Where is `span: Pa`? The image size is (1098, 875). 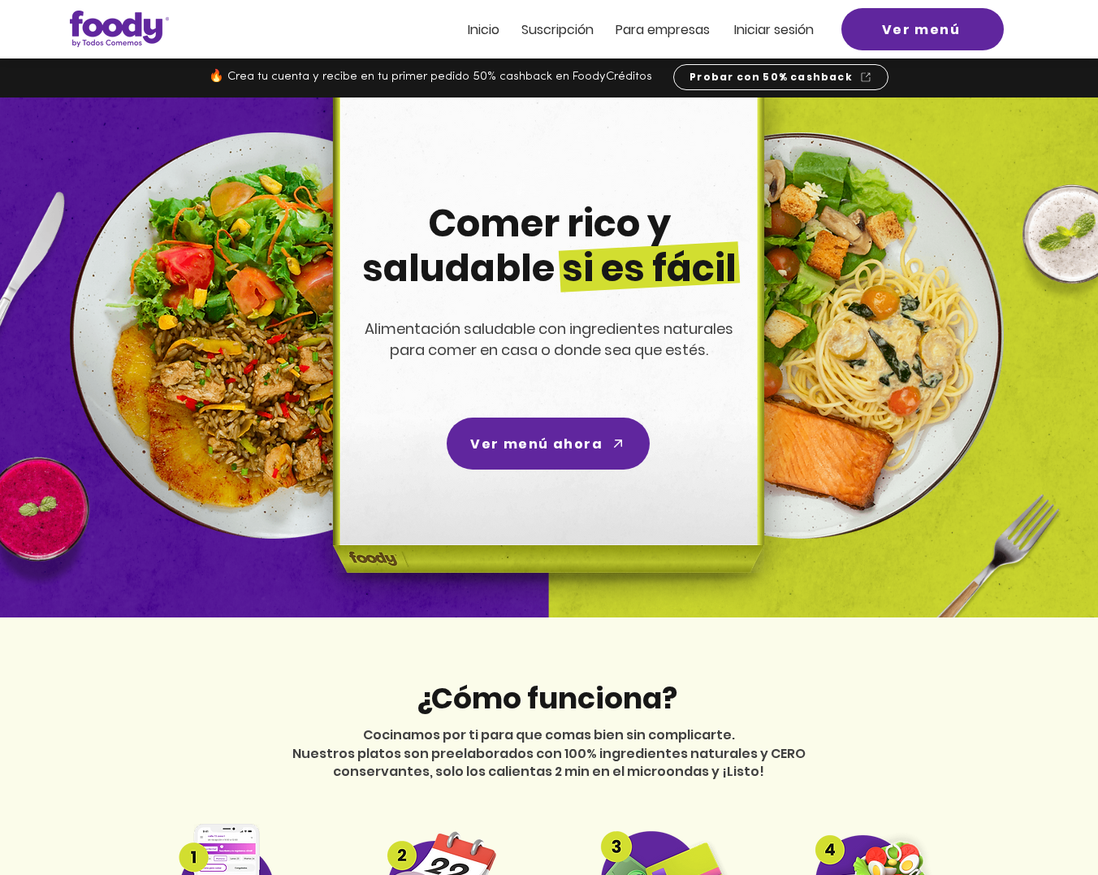
span: Pa is located at coordinates (623, 29).